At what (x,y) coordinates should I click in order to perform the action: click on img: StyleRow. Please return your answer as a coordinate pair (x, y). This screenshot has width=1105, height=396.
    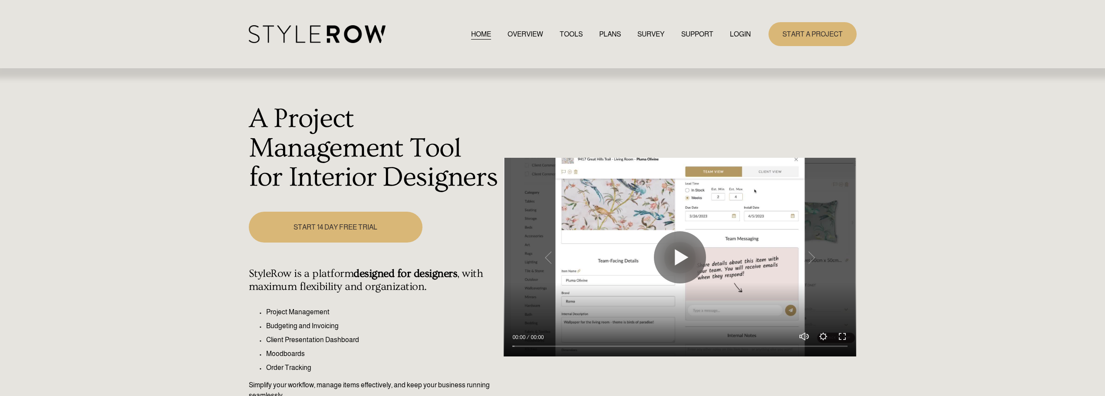
    Looking at the image, I should click on (317, 34).